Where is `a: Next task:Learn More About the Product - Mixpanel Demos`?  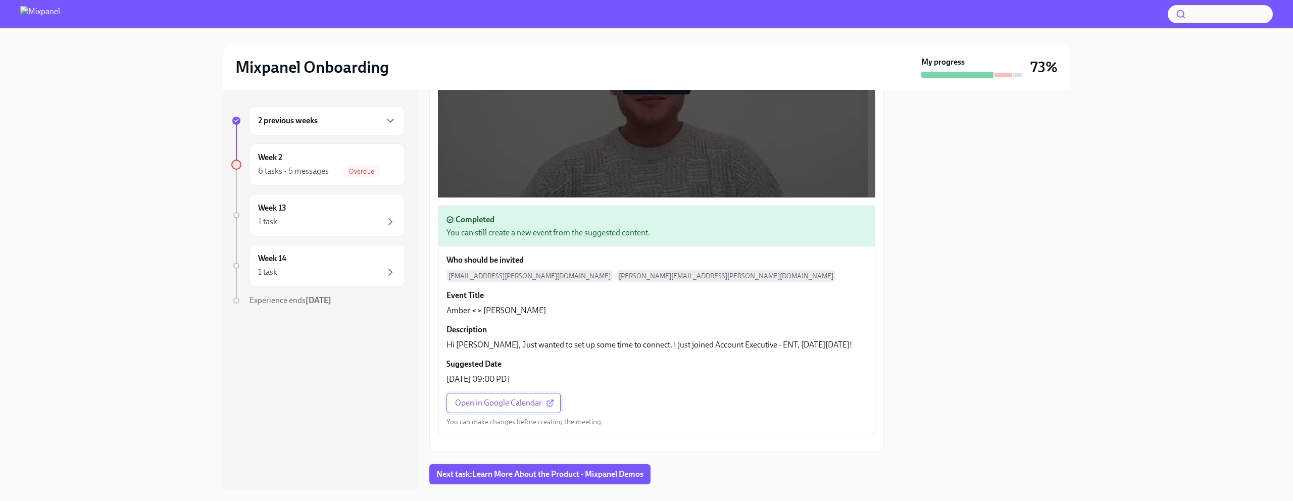
a: Next task:Learn More About the Product - Mixpanel Demos is located at coordinates (540, 474).